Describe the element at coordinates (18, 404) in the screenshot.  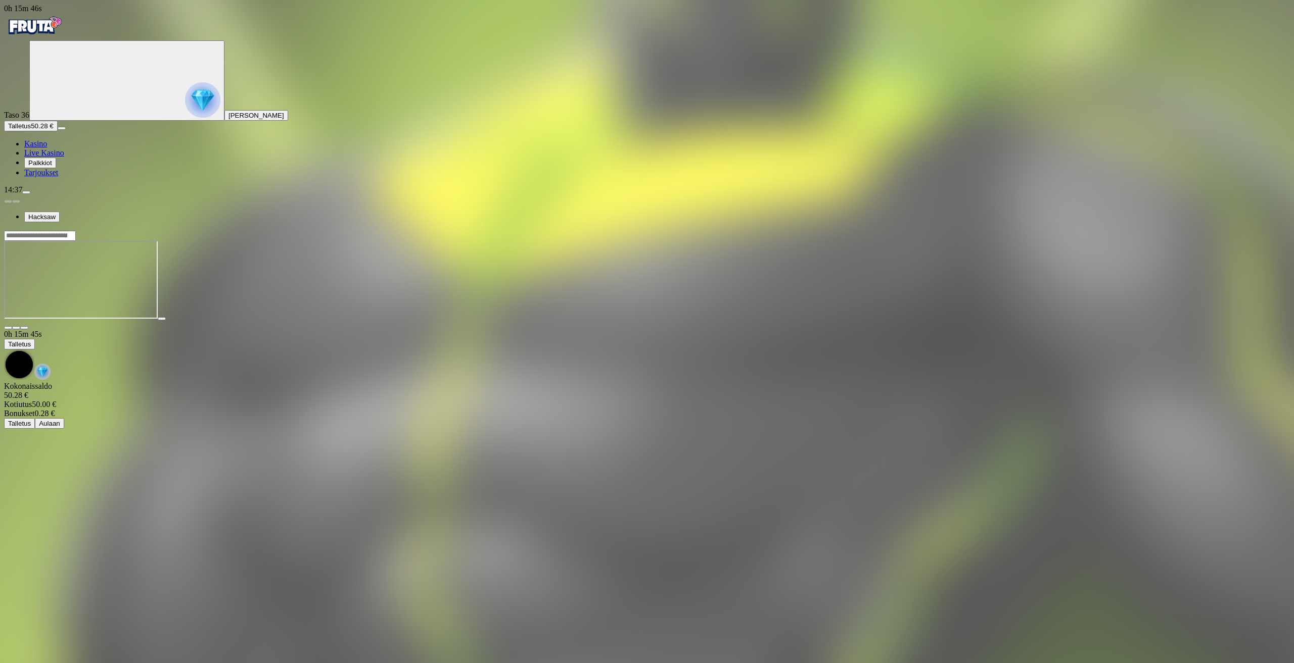
I see `span: Kotiutus` at that location.